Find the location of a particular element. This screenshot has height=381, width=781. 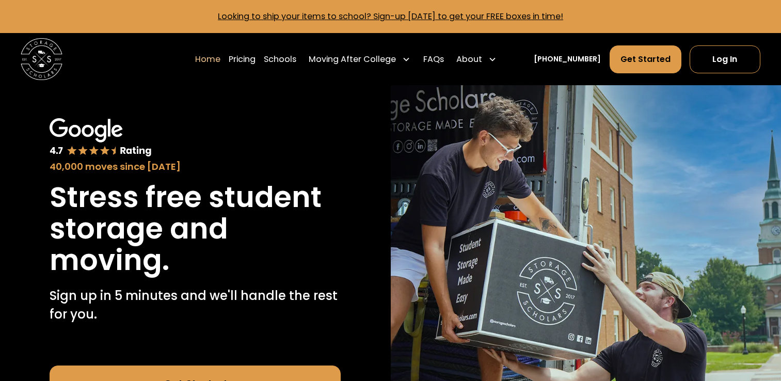

h1: Stress free student storage and moving. is located at coordinates (195, 229).